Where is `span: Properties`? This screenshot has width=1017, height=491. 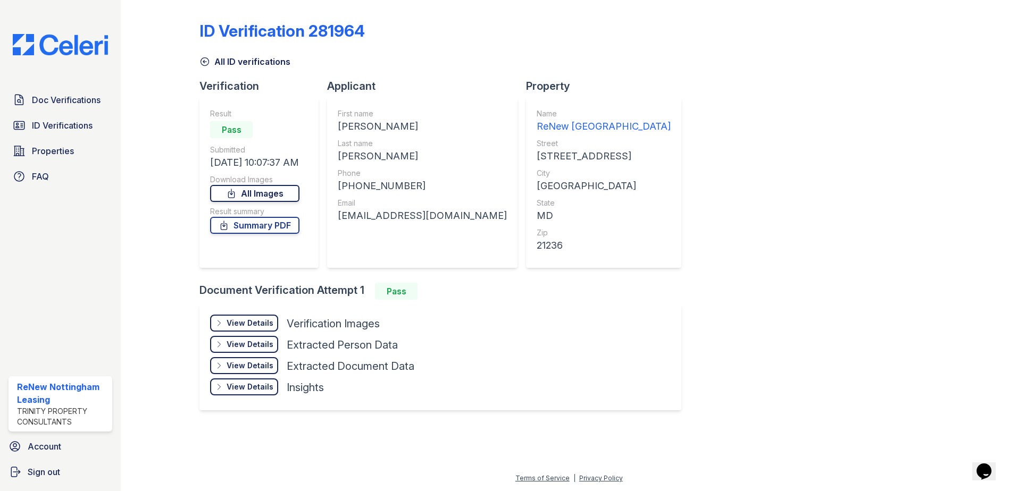 span: Properties is located at coordinates (53, 151).